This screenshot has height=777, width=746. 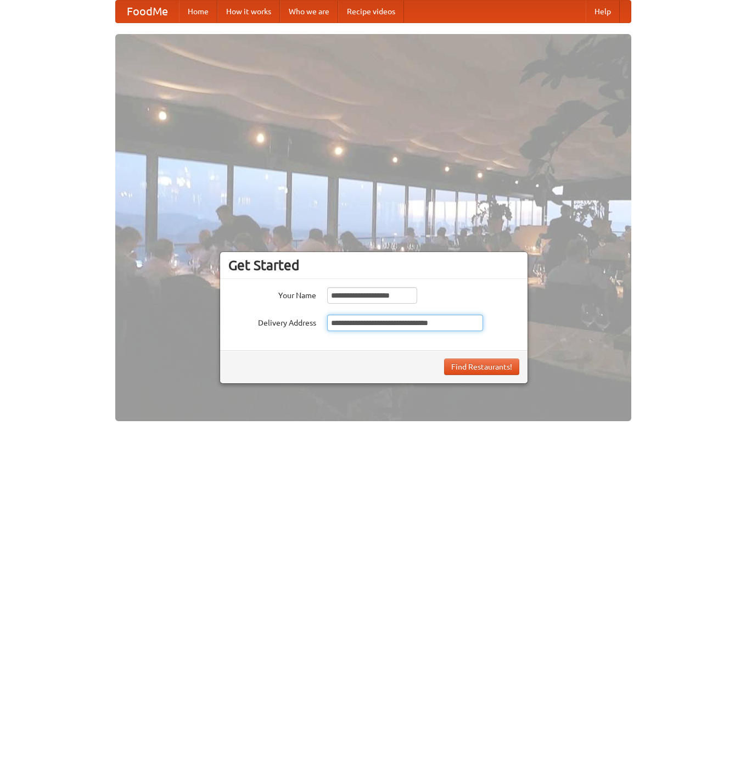 I want to click on a: Recipe videos, so click(x=371, y=12).